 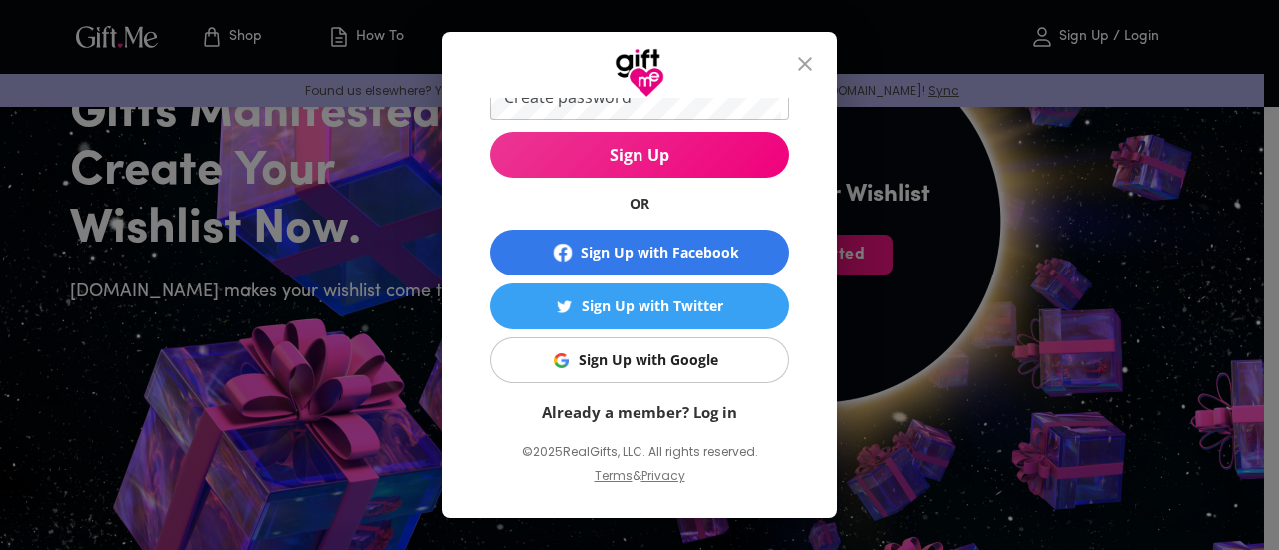 I want to click on div: Sign Up with Twitter, so click(x=652, y=307).